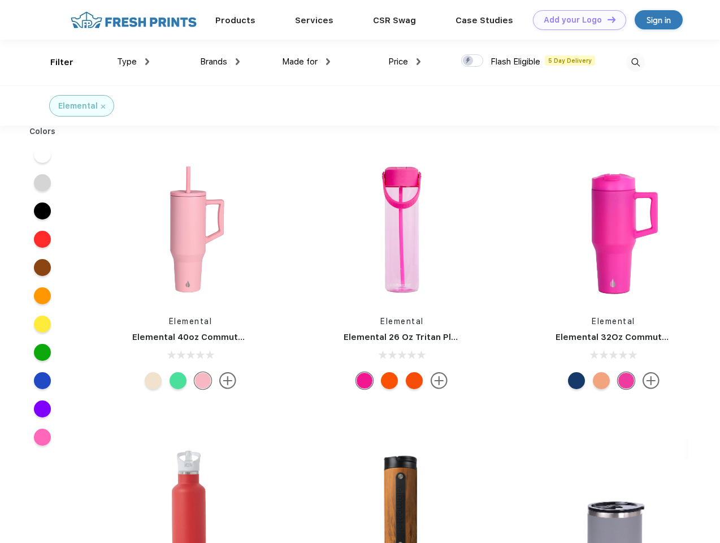 The height and width of the screenshot is (543, 720). Describe the element at coordinates (515, 62) in the screenshot. I see `span: Flash Eligible` at that location.